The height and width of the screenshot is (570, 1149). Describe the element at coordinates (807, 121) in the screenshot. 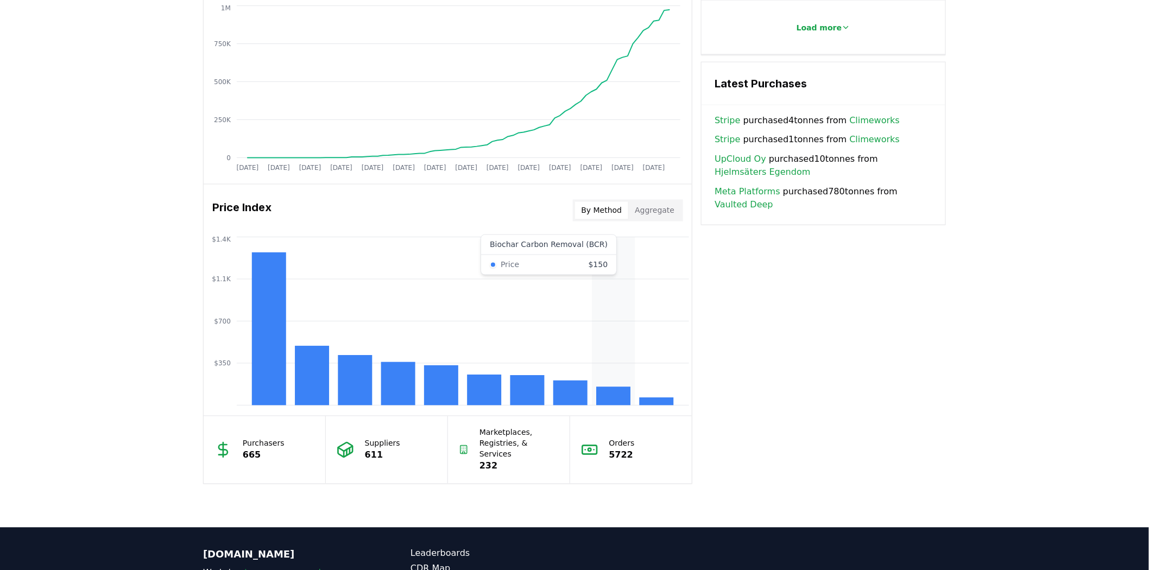

I see `span: purchased 4 tonnes from` at that location.